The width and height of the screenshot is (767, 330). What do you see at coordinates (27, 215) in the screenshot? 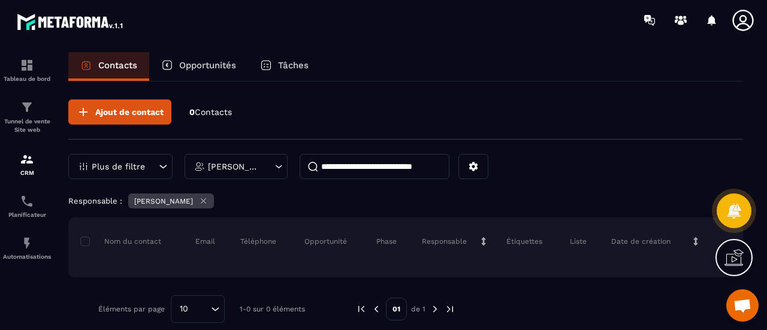
I see `p: Planificateur` at bounding box center [27, 215].